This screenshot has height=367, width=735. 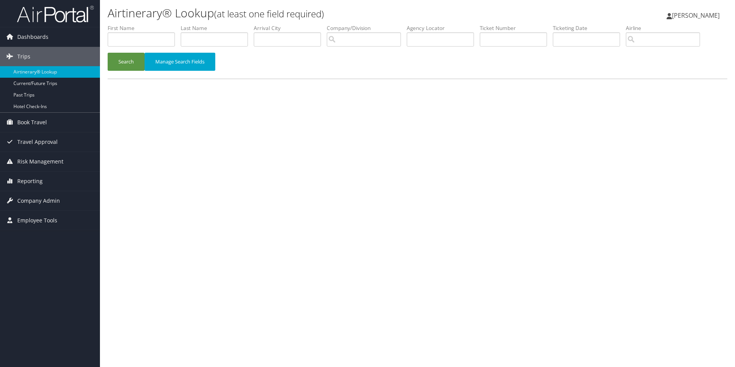 I want to click on span: Travel Approval, so click(x=37, y=142).